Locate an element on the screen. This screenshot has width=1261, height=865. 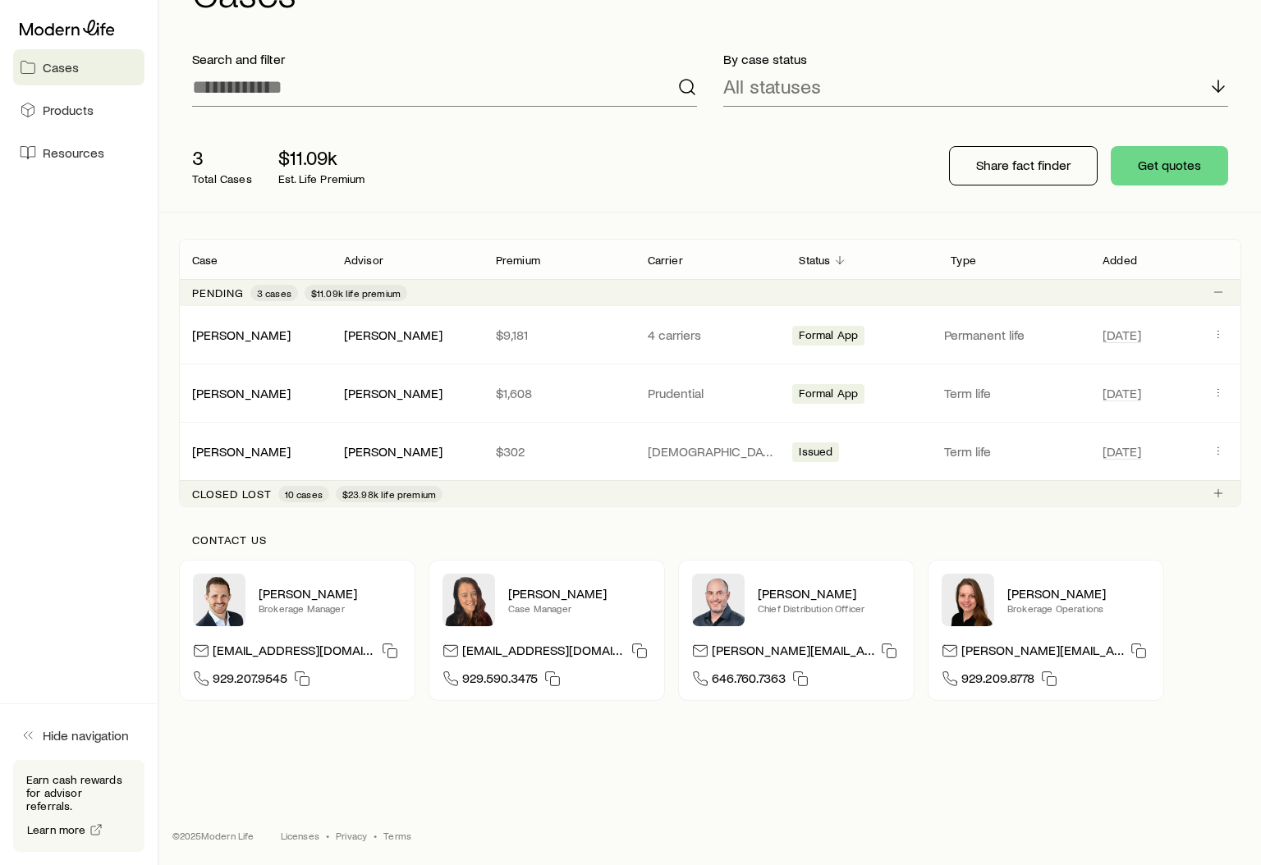
button: Get quotes is located at coordinates (1169, 166).